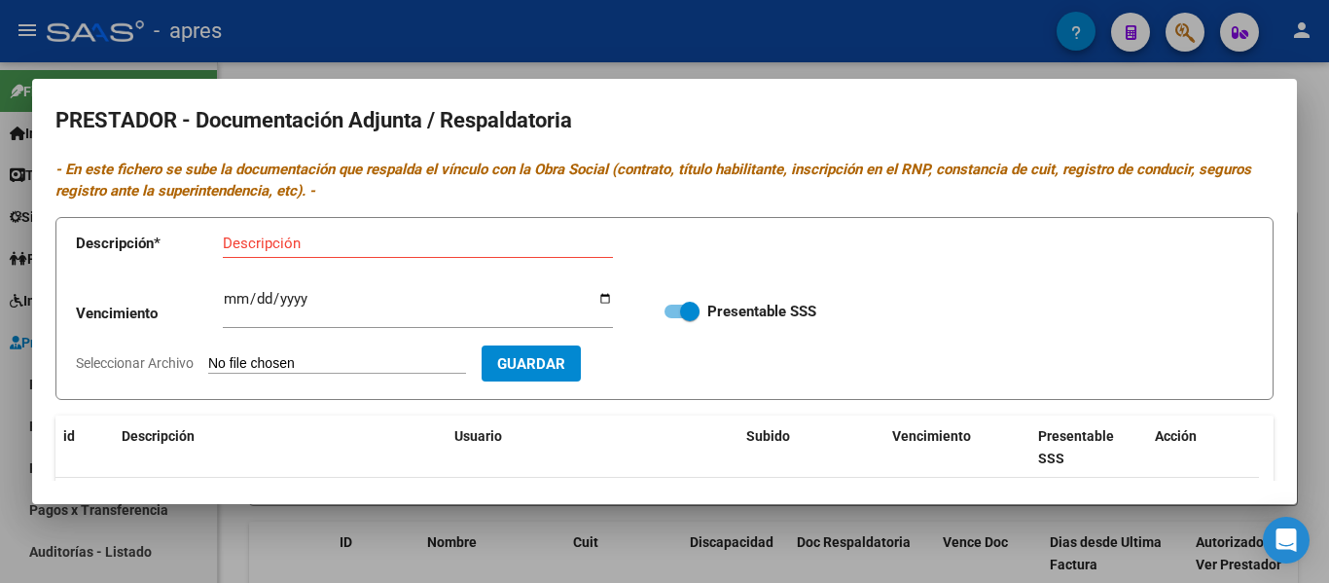  Describe the element at coordinates (811, 447) in the screenshot. I see `datatable-header-cell: Subido` at that location.